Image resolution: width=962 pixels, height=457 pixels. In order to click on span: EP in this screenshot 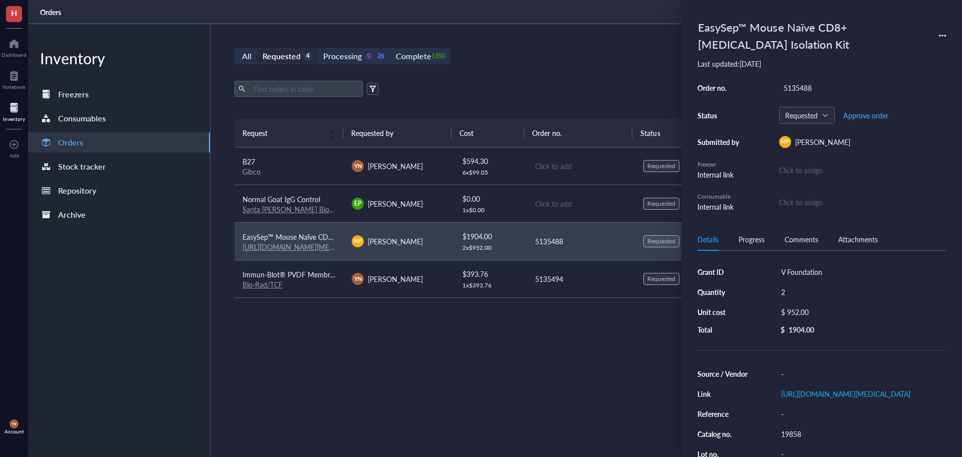, I will do `click(358, 203)`.